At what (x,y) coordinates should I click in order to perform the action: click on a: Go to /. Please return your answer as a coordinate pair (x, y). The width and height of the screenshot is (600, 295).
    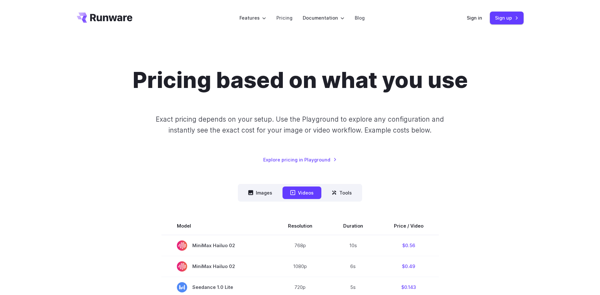
    Looking at the image, I should click on (105, 18).